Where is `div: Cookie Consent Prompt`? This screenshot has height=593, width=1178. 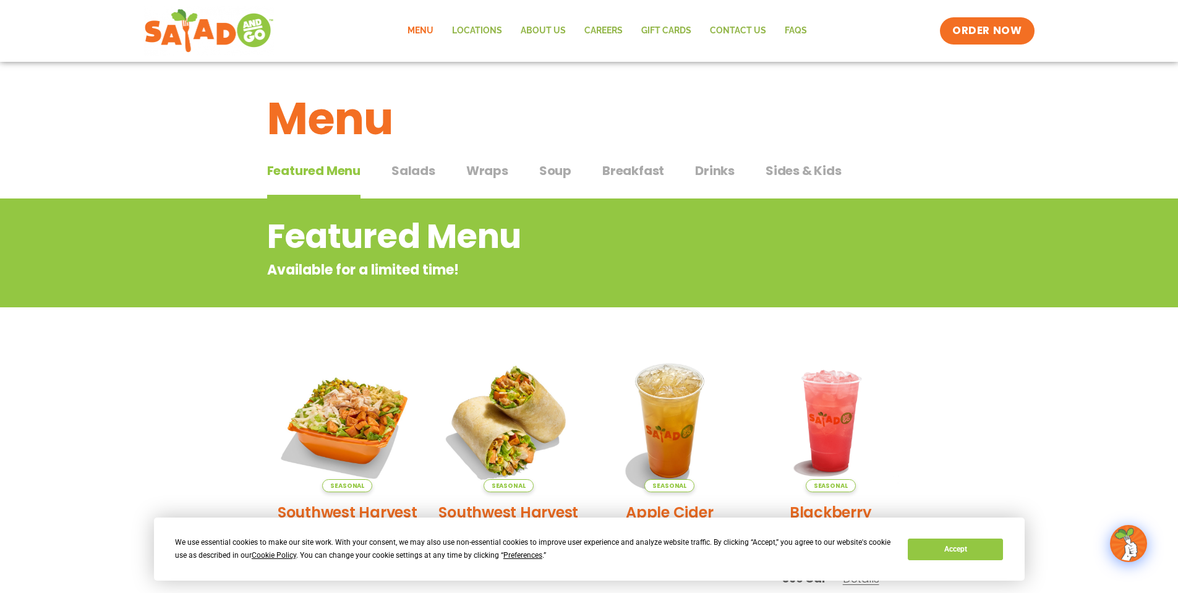 div: Cookie Consent Prompt is located at coordinates (589, 549).